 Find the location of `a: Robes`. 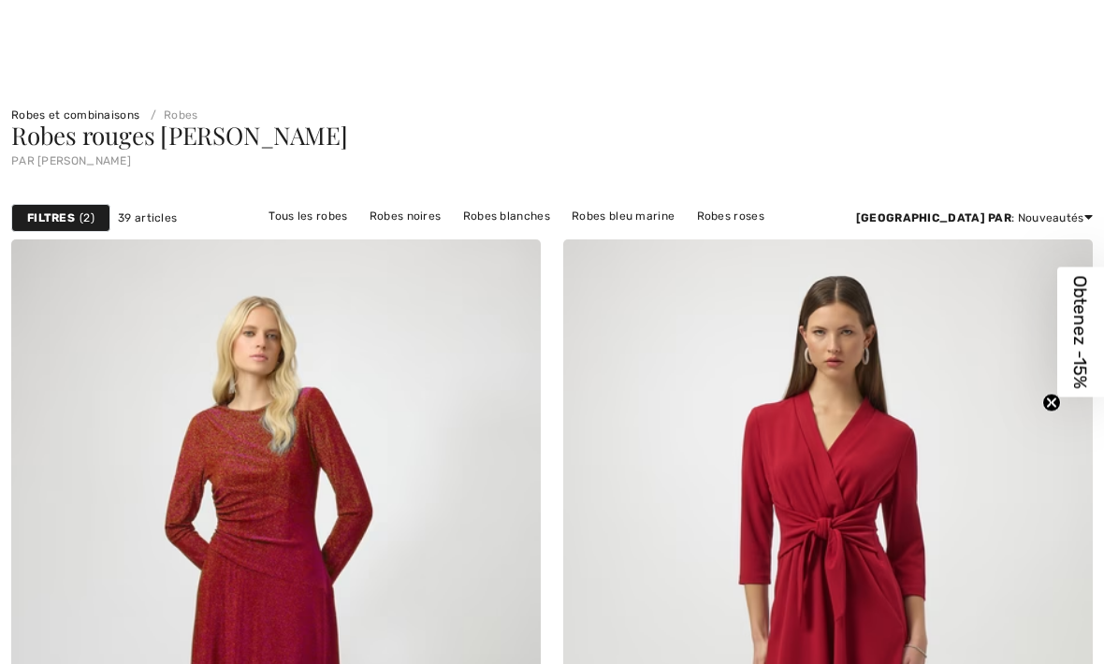

a: Robes is located at coordinates (170, 115).